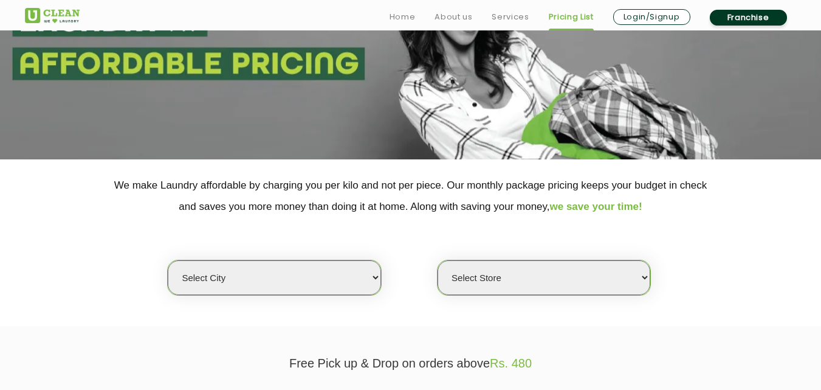 The height and width of the screenshot is (390, 821). Describe the element at coordinates (454, 17) in the screenshot. I see `a: About us` at that location.